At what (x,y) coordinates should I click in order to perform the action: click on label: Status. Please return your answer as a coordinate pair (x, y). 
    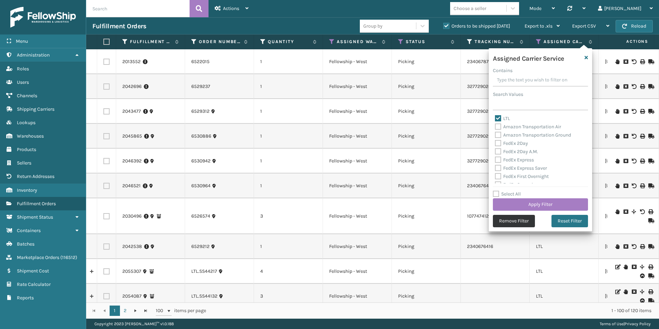
    Looking at the image, I should click on (427, 42).